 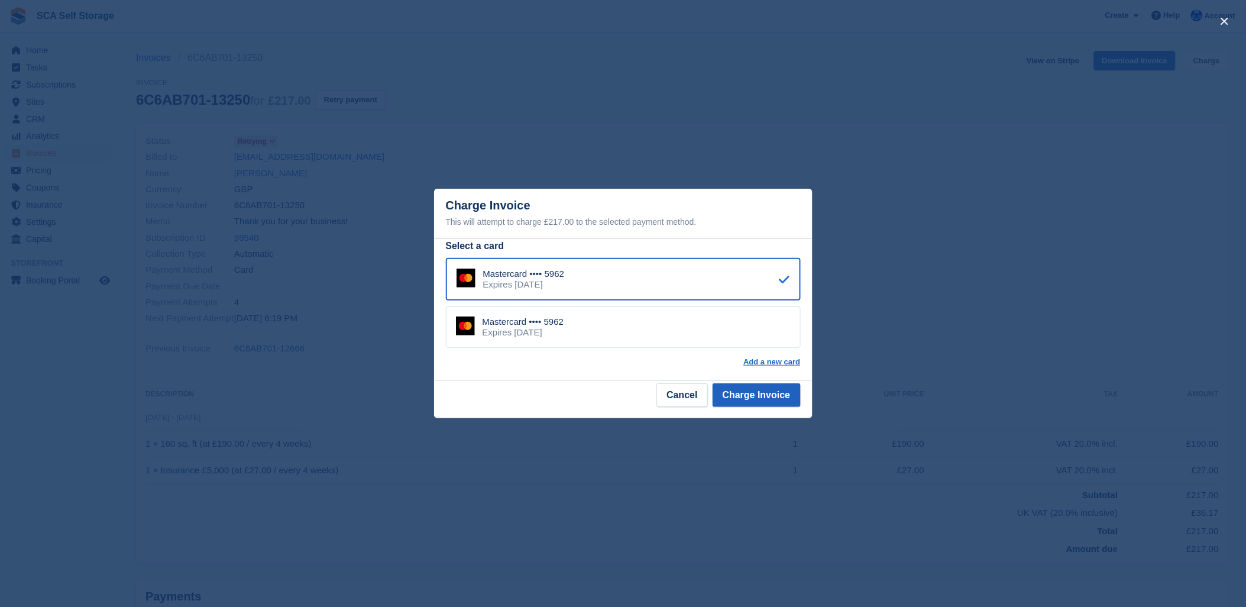 What do you see at coordinates (1225, 21) in the screenshot?
I see `button: close` at bounding box center [1225, 21].